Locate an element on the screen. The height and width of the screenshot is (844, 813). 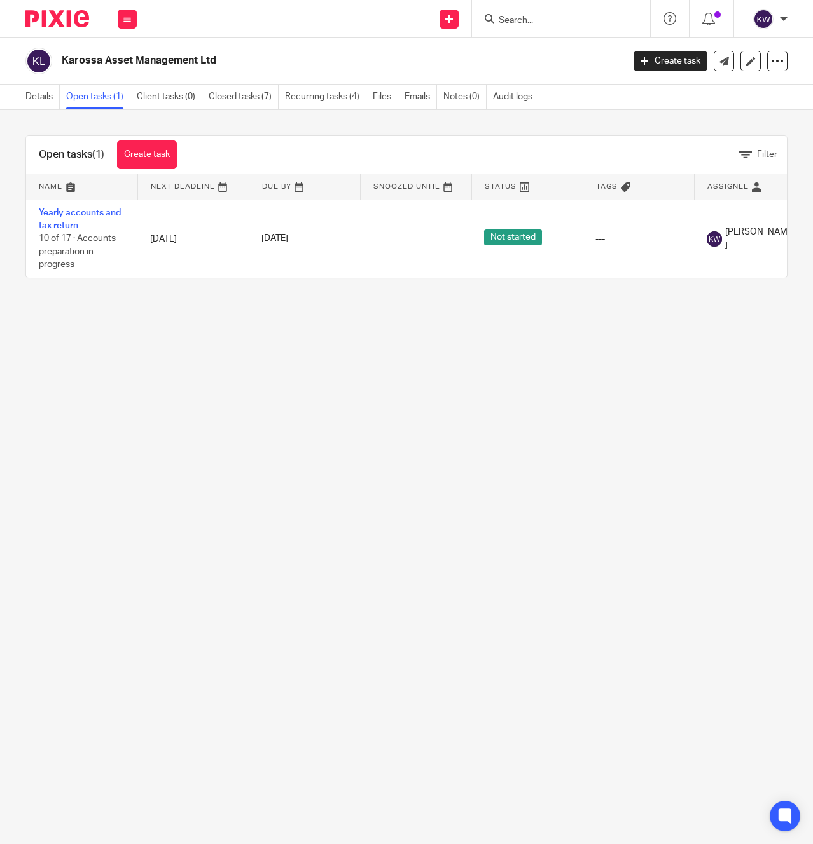
a: Emails is located at coordinates (420, 97).